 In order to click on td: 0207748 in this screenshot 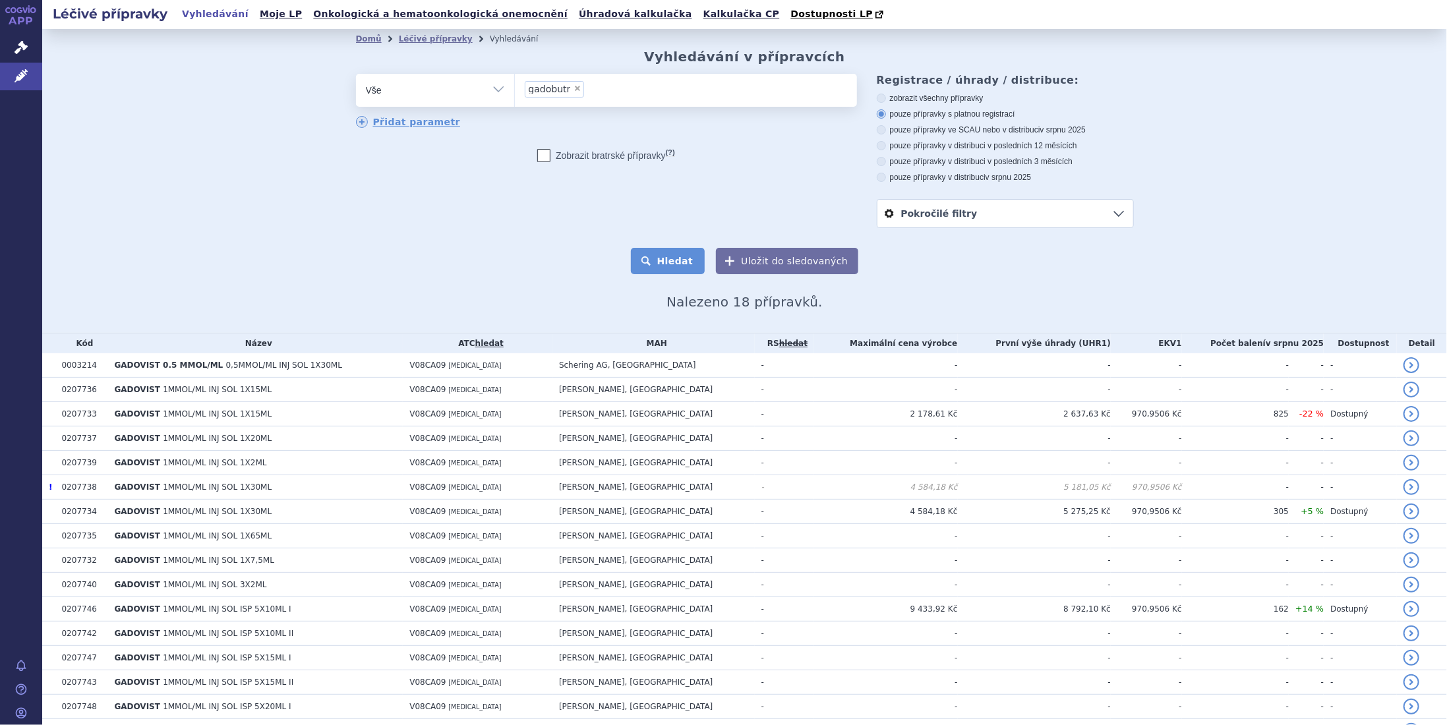, I will do `click(82, 707)`.